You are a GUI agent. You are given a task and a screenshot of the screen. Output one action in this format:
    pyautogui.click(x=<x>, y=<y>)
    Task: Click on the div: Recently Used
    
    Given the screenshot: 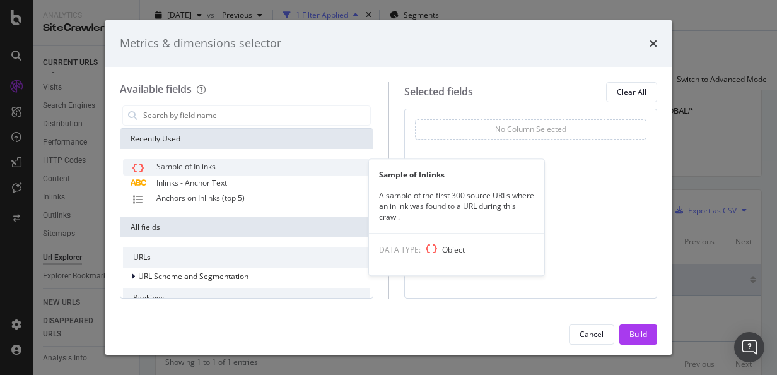 What is the action you would take?
    pyautogui.click(x=247, y=139)
    